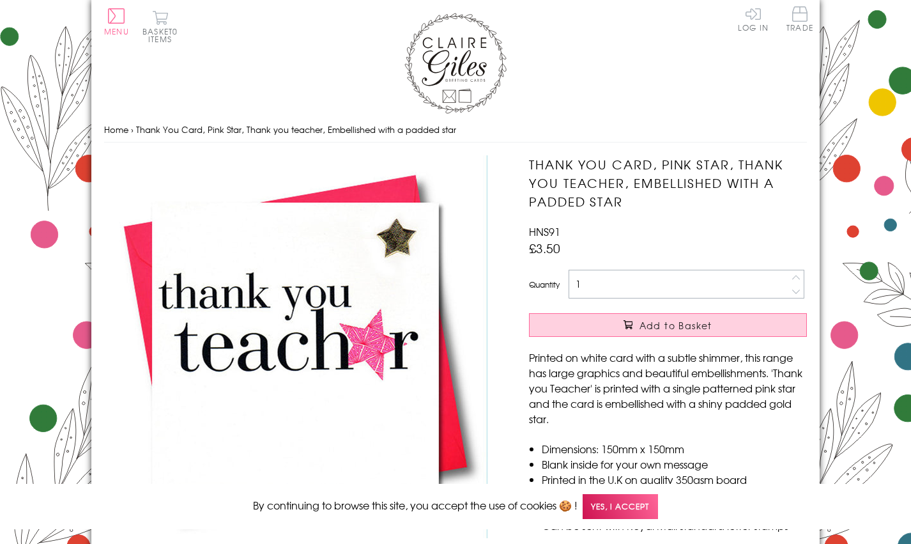 This screenshot has width=911, height=544. I want to click on label: Quantity, so click(544, 284).